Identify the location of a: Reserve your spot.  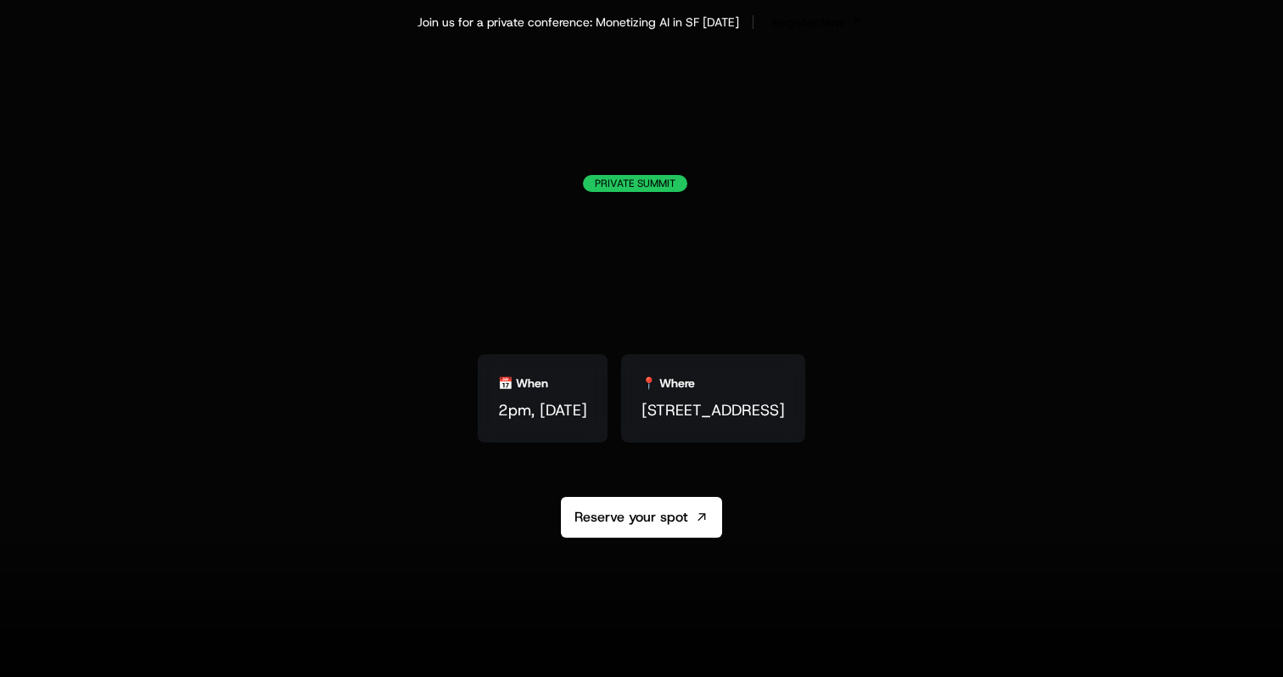
(642, 517).